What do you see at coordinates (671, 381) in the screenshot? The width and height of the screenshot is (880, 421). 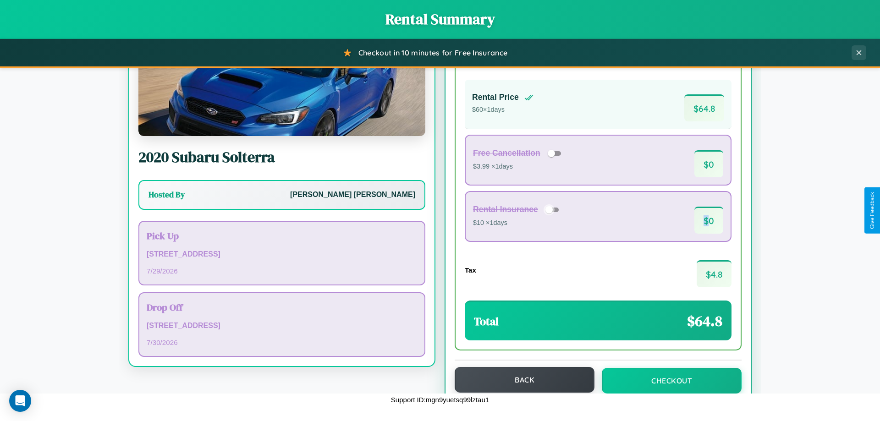 I see `button: Checkout` at bounding box center [671, 381].